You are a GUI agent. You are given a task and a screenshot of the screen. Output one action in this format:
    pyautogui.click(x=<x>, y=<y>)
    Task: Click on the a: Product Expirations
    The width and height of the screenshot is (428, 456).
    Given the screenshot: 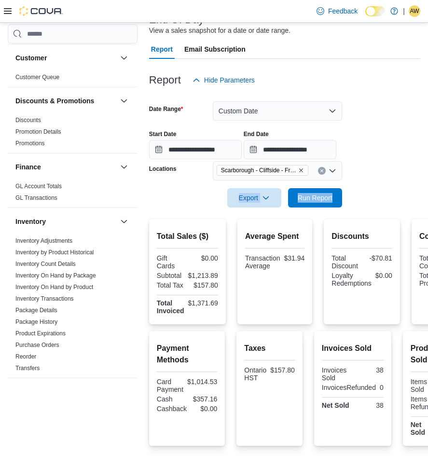 What is the action you would take?
    pyautogui.click(x=41, y=333)
    